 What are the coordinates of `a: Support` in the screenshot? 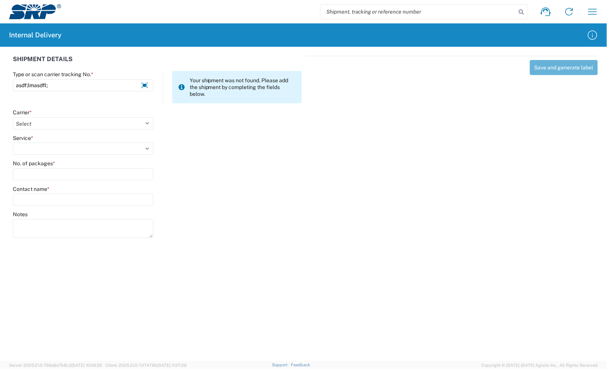 It's located at (282, 365).